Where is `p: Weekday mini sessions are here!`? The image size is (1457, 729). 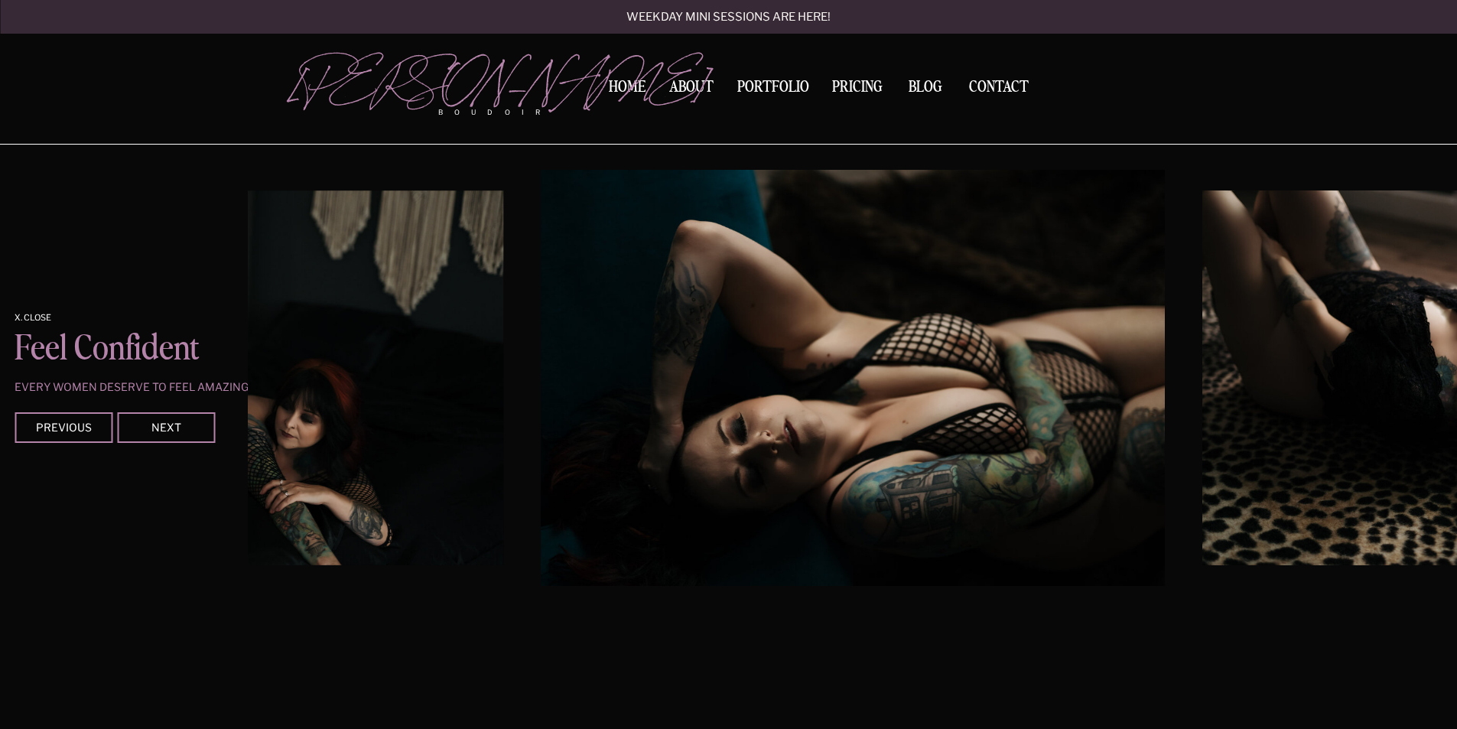
p: Weekday mini sessions are here! is located at coordinates (729, 18).